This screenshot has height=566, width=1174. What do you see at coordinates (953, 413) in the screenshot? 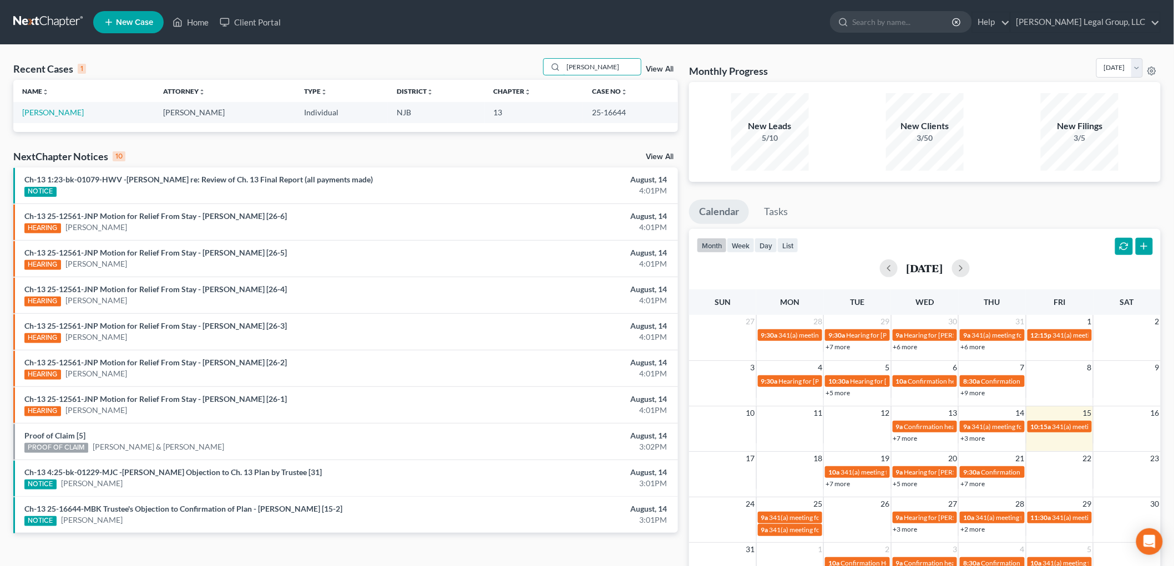
I see `span: 13` at bounding box center [953, 413].